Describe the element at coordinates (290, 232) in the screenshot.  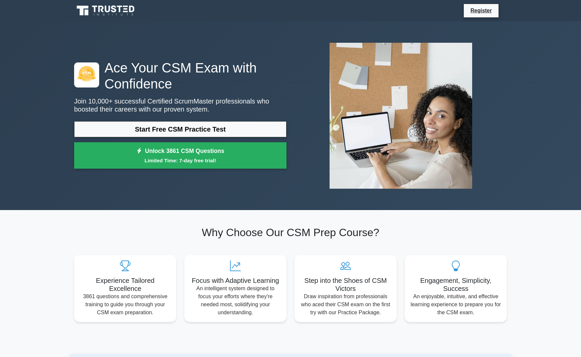
I see `h2: Why Choose Our CSM Prep Course?` at that location.